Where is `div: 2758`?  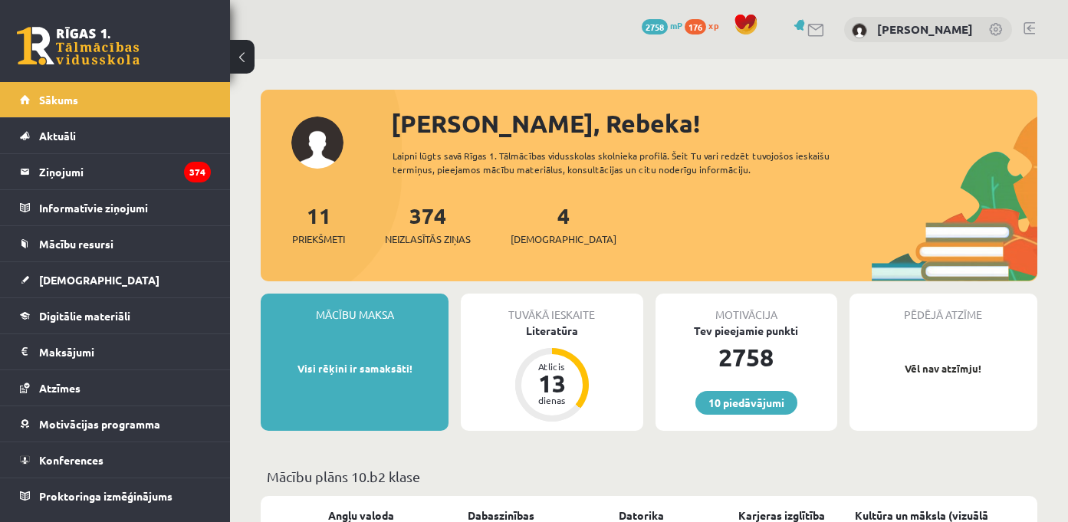 div: 2758 is located at coordinates (746, 357).